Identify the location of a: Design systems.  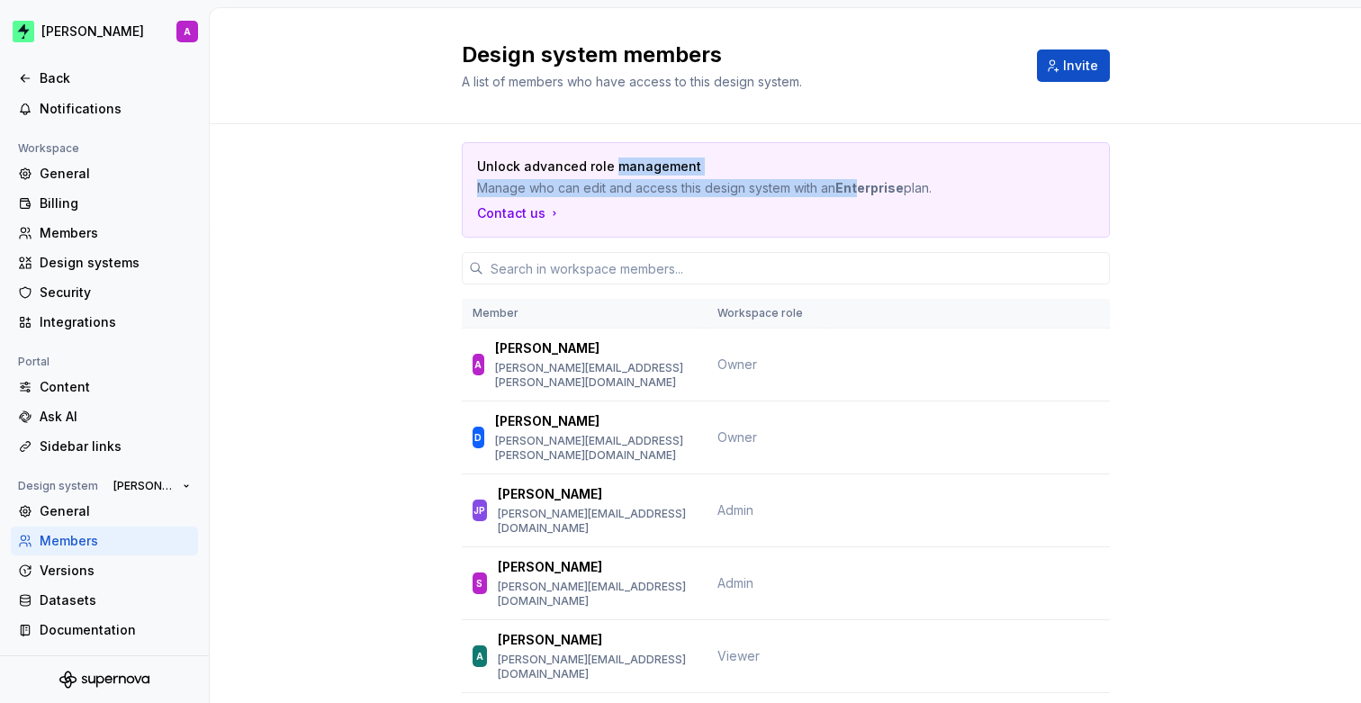
(104, 263).